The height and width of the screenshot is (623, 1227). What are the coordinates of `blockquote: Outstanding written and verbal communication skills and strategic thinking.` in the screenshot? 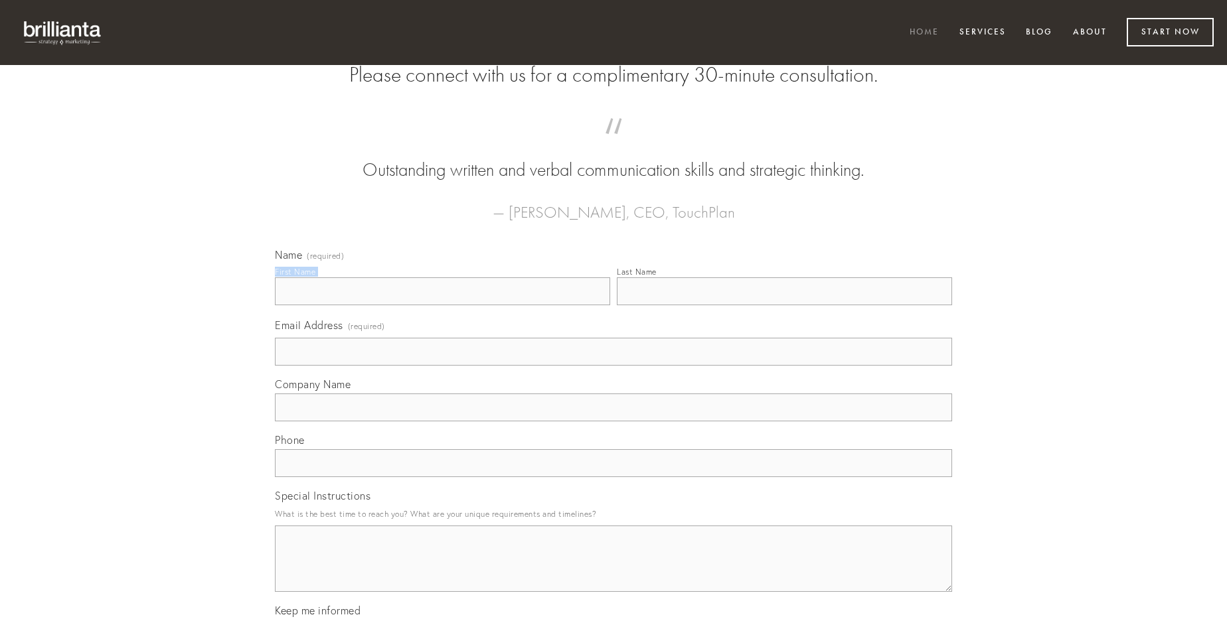 It's located at (613, 157).